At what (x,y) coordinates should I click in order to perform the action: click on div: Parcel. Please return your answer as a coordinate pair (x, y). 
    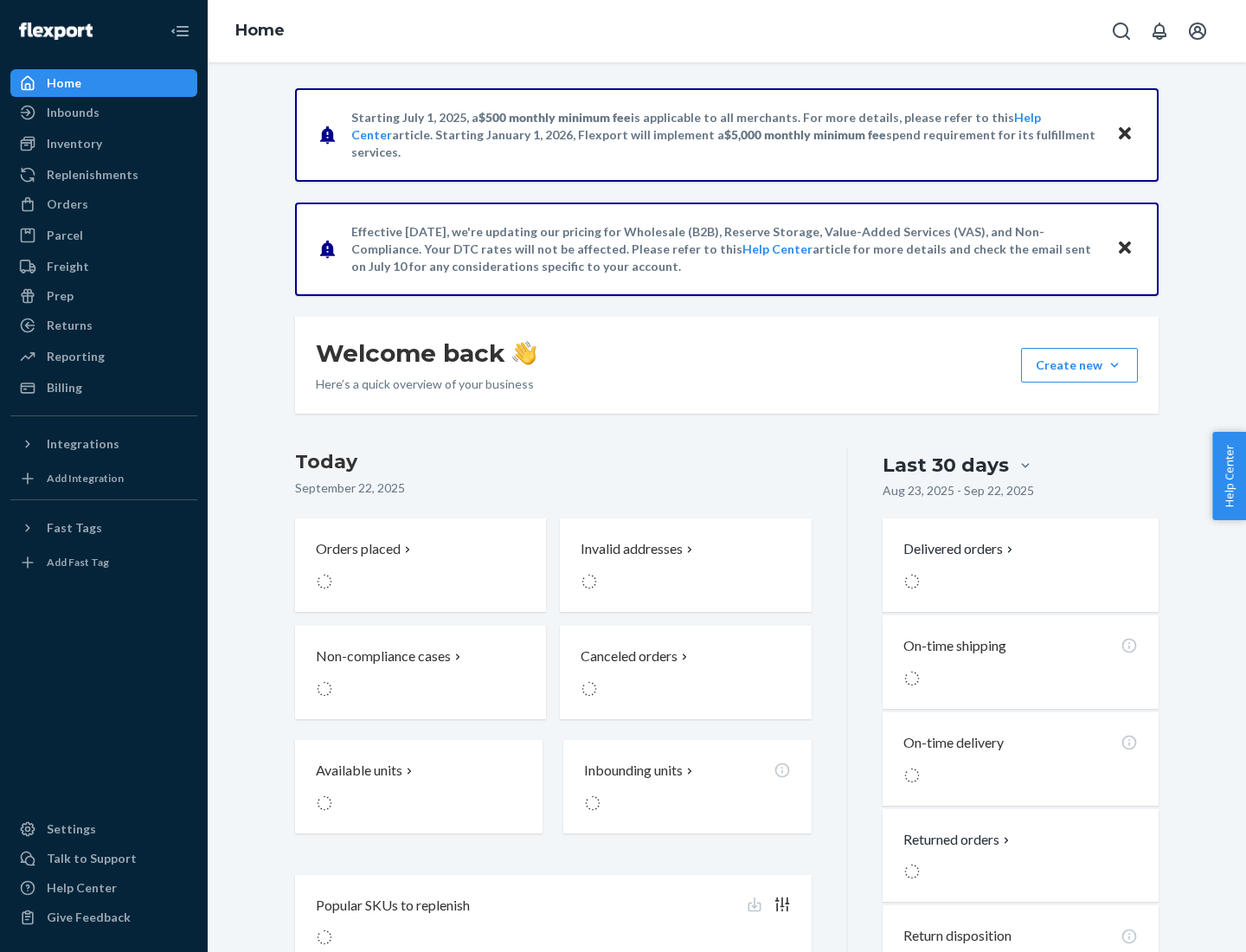
    Looking at the image, I should click on (65, 235).